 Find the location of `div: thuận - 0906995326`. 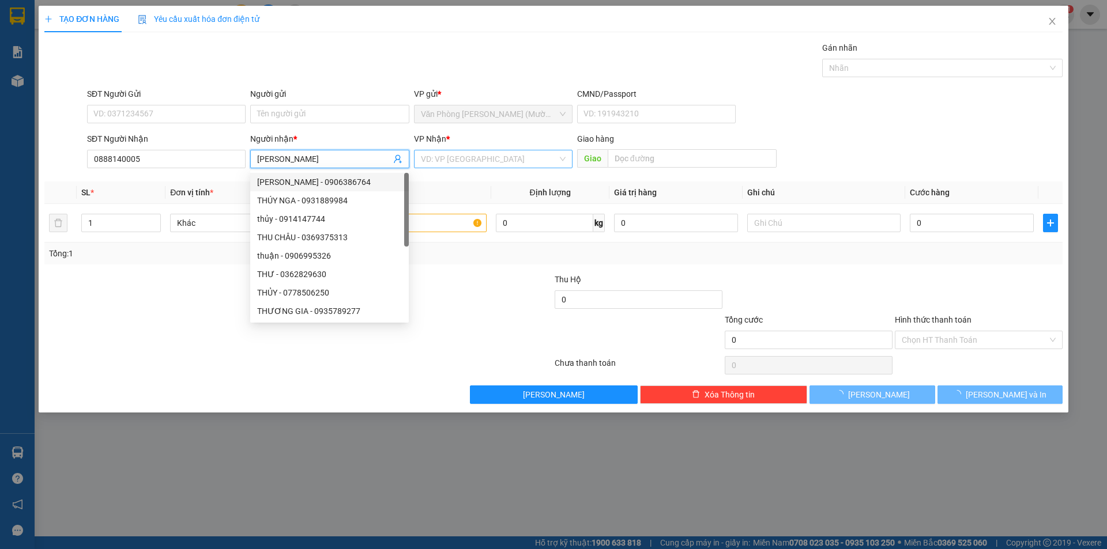

div: thuận - 0906995326 is located at coordinates (329, 256).